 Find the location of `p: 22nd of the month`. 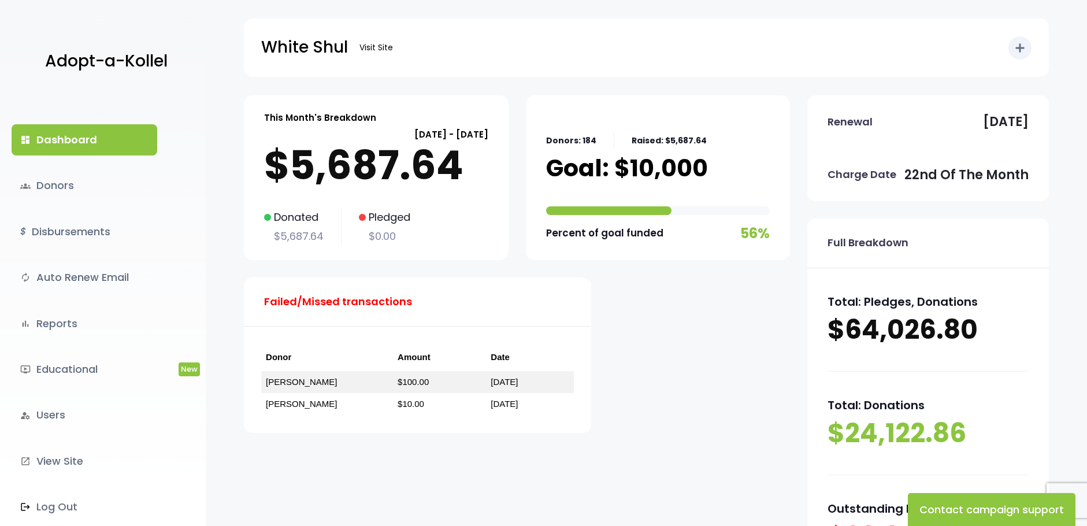

p: 22nd of the month is located at coordinates (966, 175).